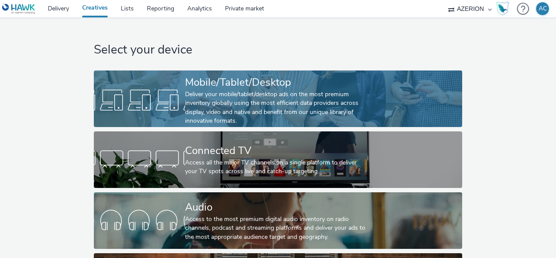 The image size is (556, 258). I want to click on div: Audio, so click(276, 207).